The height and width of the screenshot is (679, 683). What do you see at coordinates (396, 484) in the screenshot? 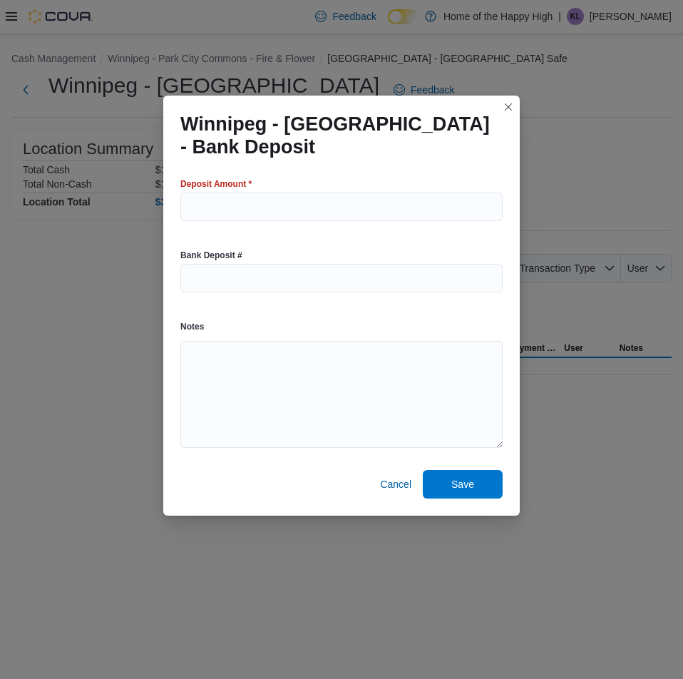
I see `span: Cancel` at bounding box center [396, 484].